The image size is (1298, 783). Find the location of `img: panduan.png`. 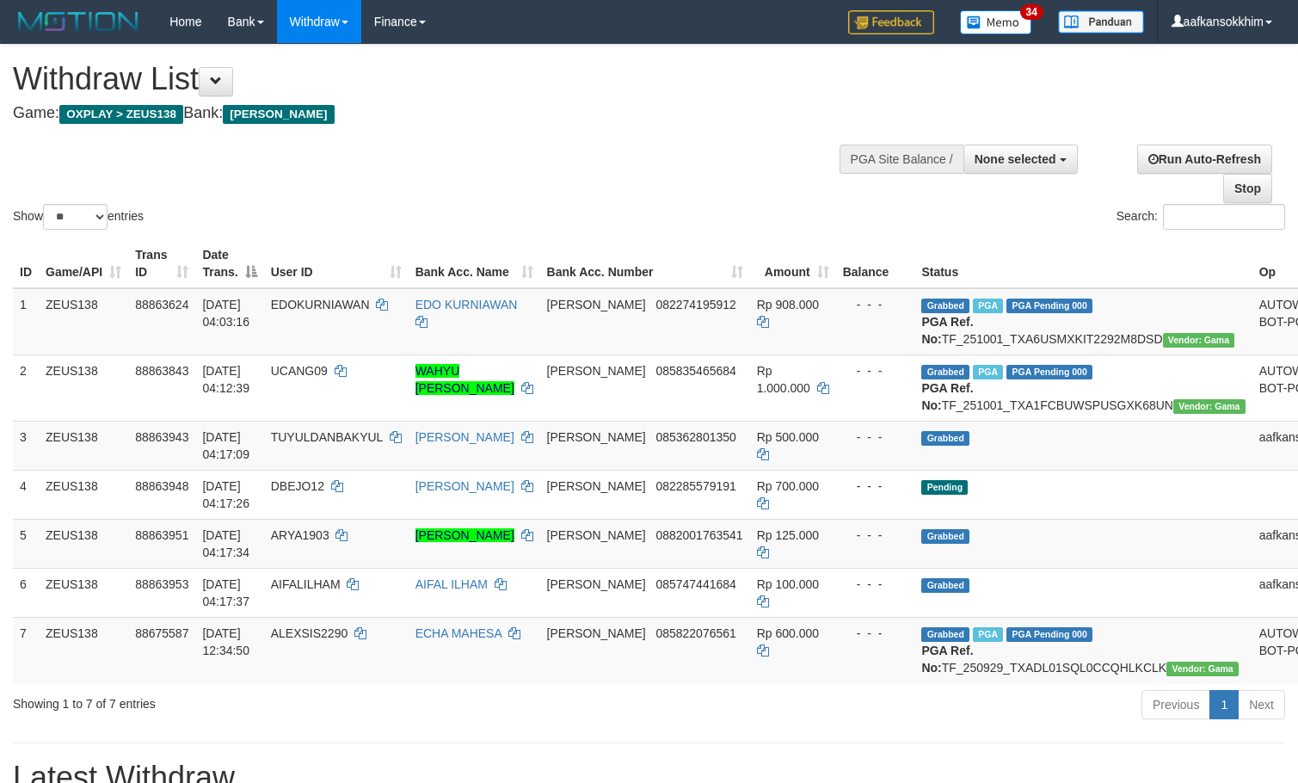

img: panduan.png is located at coordinates (1101, 22).